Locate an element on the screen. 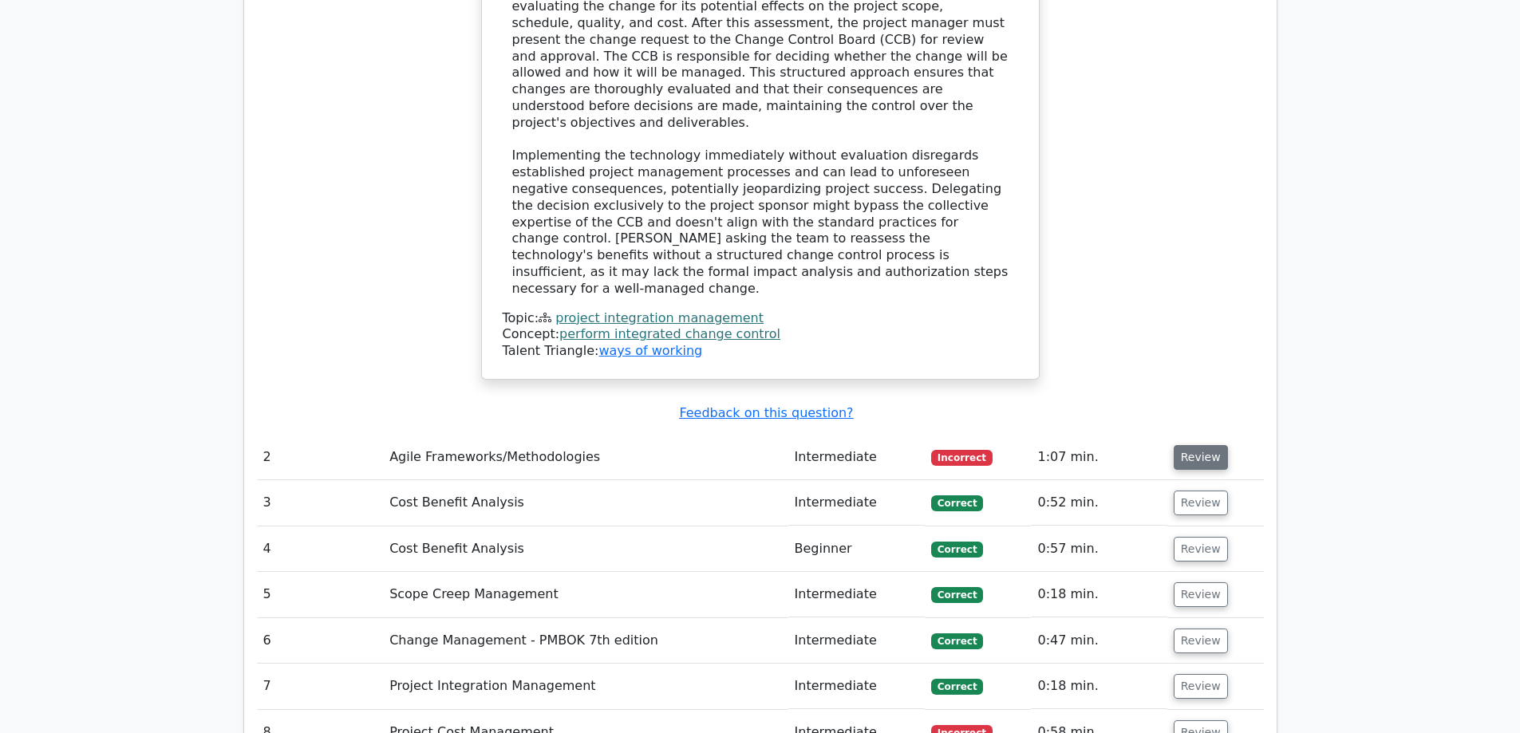 The height and width of the screenshot is (733, 1520). td: Project Integration Management is located at coordinates (585, 686).